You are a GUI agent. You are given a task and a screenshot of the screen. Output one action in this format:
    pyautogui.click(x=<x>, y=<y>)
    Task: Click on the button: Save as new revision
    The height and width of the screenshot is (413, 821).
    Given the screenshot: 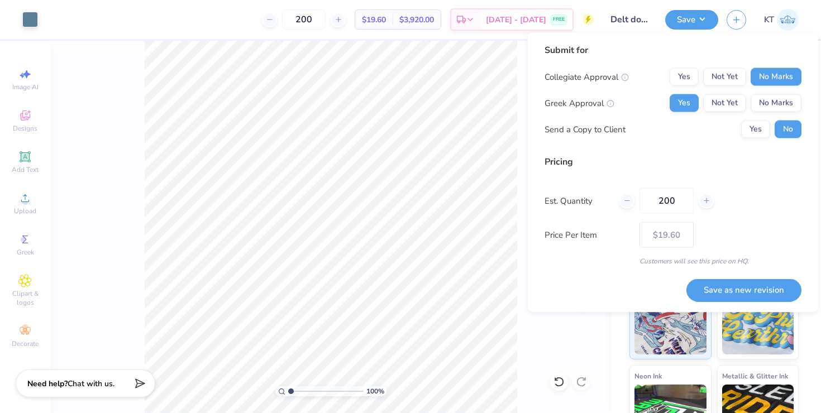 What is the action you would take?
    pyautogui.click(x=744, y=290)
    